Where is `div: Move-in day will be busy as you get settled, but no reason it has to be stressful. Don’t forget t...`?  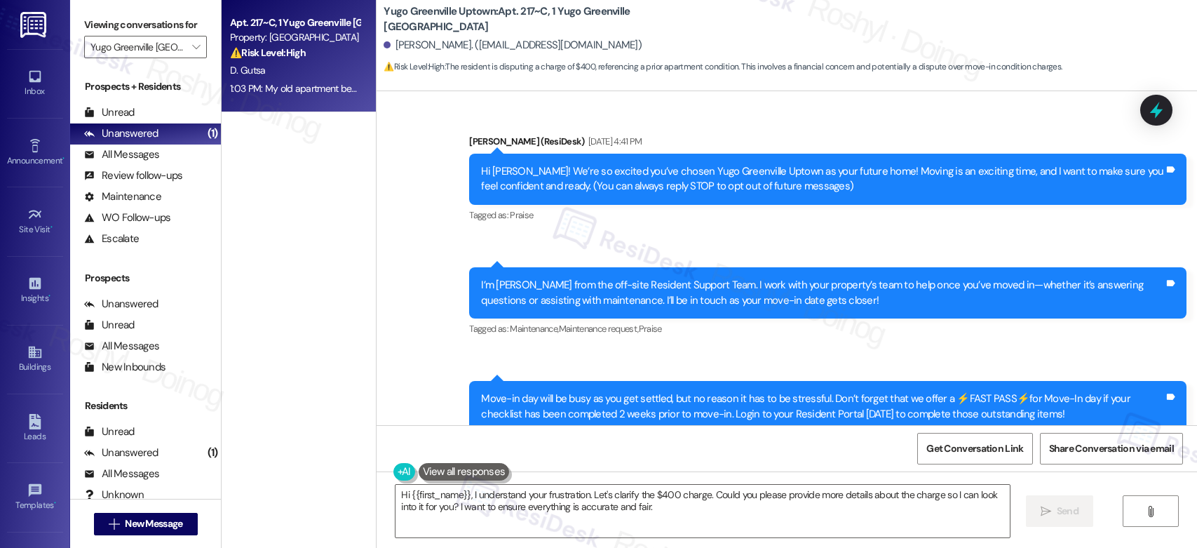 div: Move-in day will be busy as you get settled, but no reason it has to be stressful. Don’t forget t... is located at coordinates (823, 406).